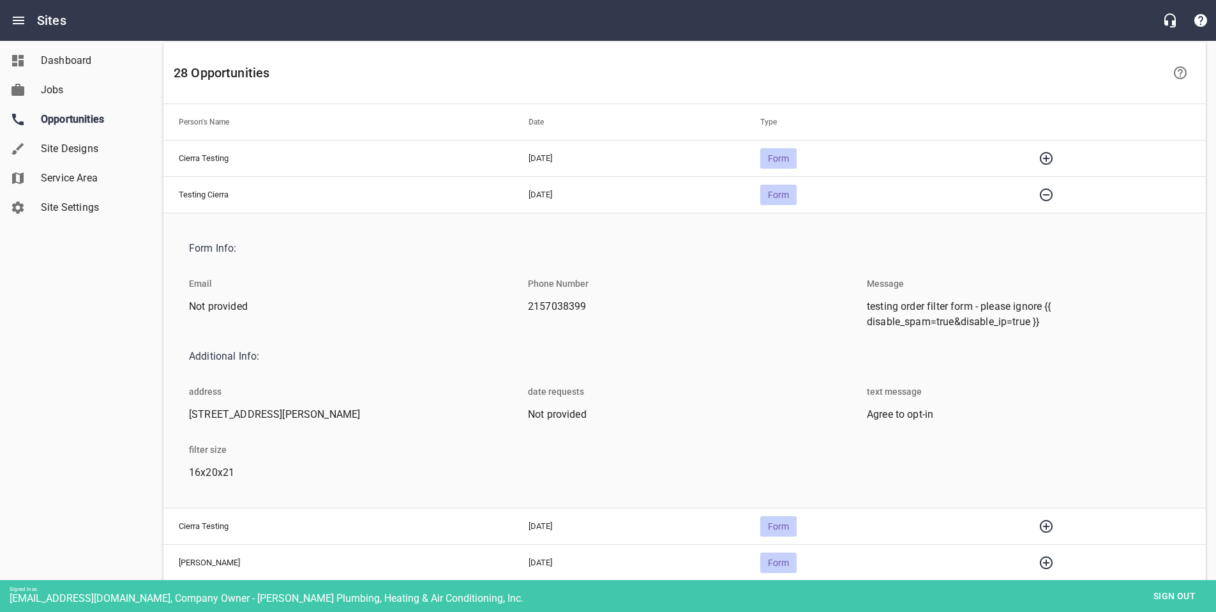  What do you see at coordinates (89, 119) in the screenshot?
I see `span: Opportunities` at bounding box center [89, 119].